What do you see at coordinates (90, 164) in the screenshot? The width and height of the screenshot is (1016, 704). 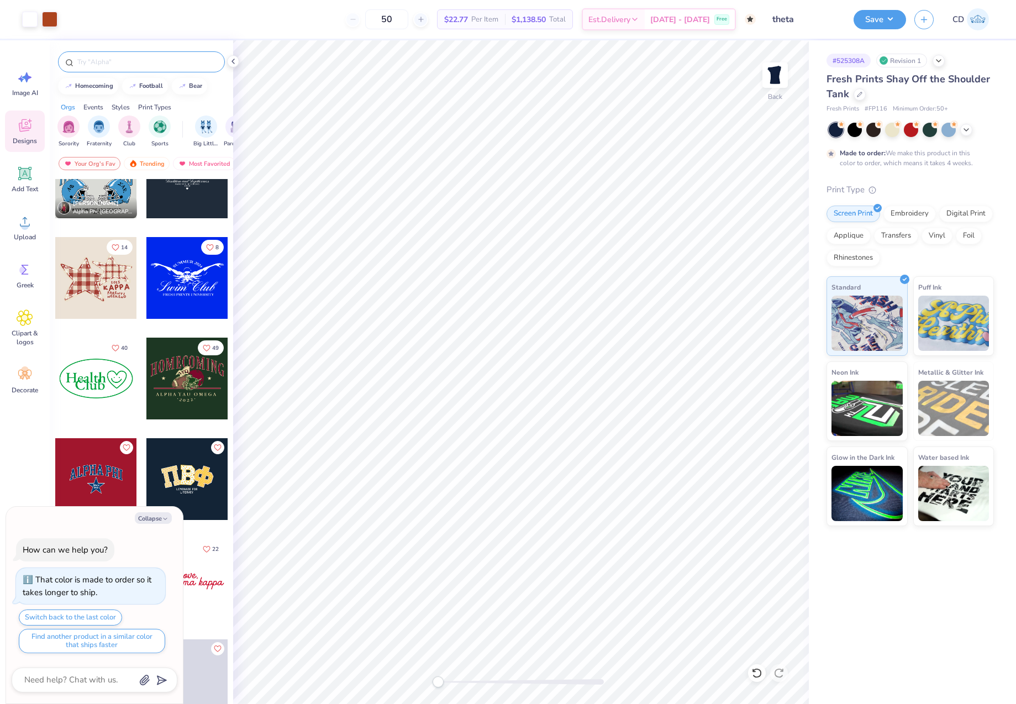 I see `div: Your Org's Fav` at bounding box center [90, 164].